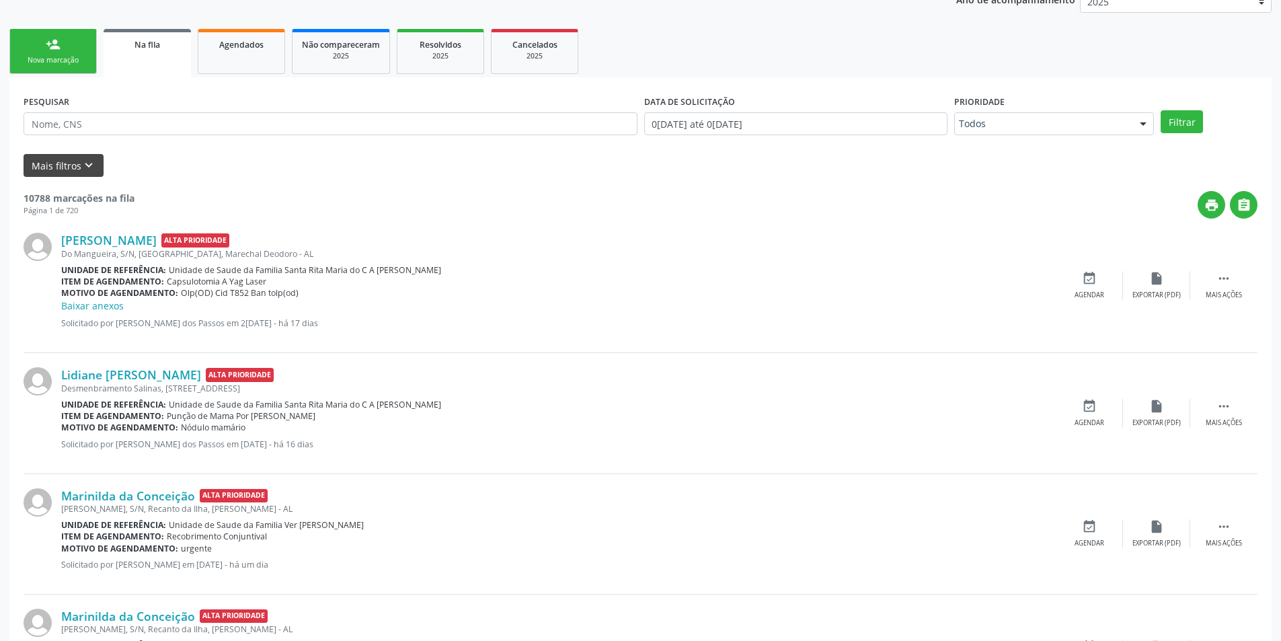 Image resolution: width=1281 pixels, height=641 pixels. Describe the element at coordinates (239, 293) in the screenshot. I see `span: Olp(OD) Cid T852 Ban tolp(od)` at that location.